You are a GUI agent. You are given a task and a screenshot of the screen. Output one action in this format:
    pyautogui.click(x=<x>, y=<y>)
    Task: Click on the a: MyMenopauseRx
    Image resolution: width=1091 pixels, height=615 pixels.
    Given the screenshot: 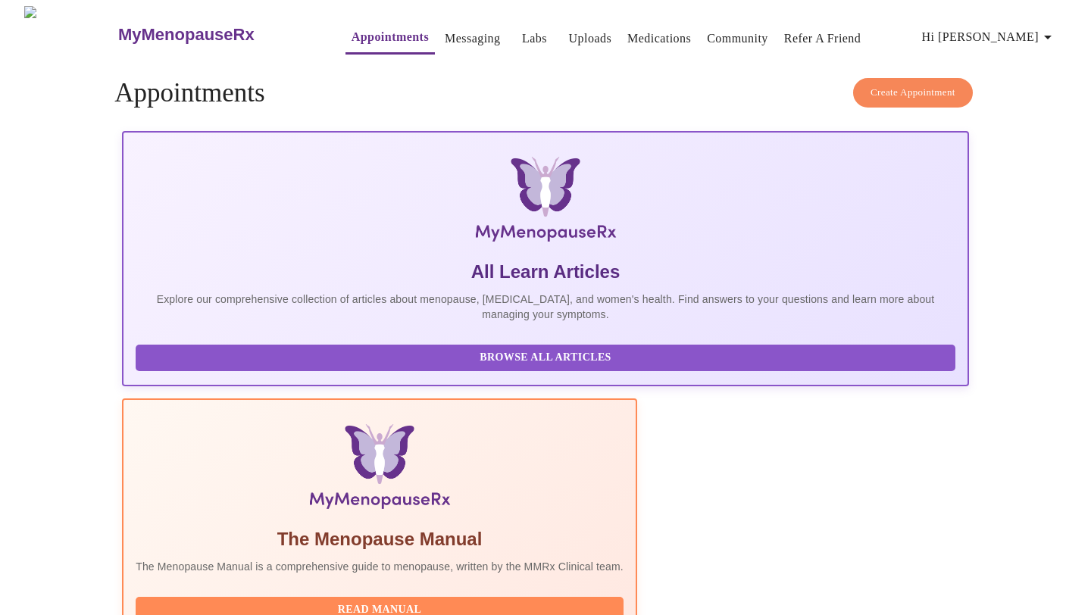 What is the action you would take?
    pyautogui.click(x=215, y=35)
    